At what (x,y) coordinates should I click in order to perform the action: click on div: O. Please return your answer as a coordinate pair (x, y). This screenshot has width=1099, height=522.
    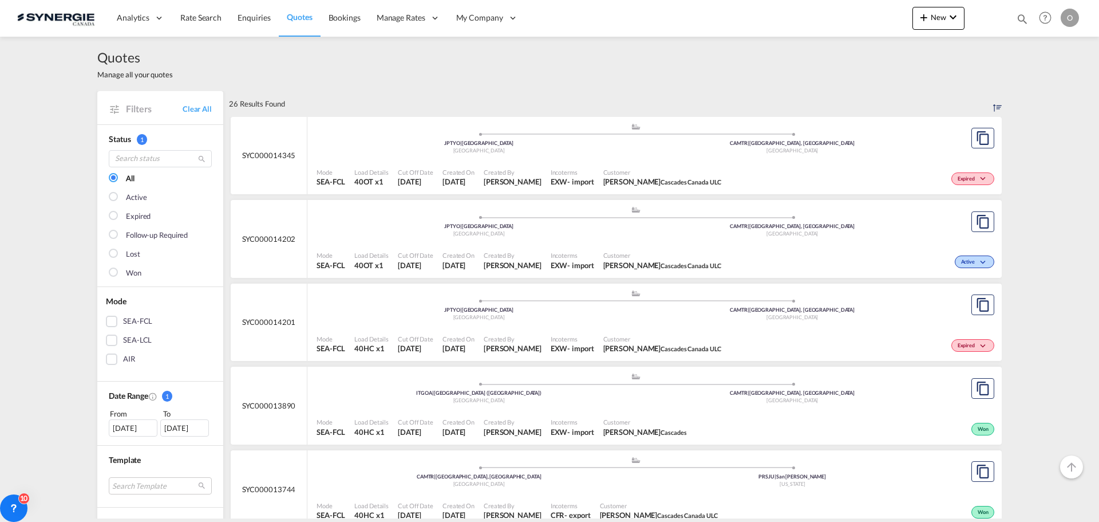
    Looking at the image, I should click on (1070, 18).